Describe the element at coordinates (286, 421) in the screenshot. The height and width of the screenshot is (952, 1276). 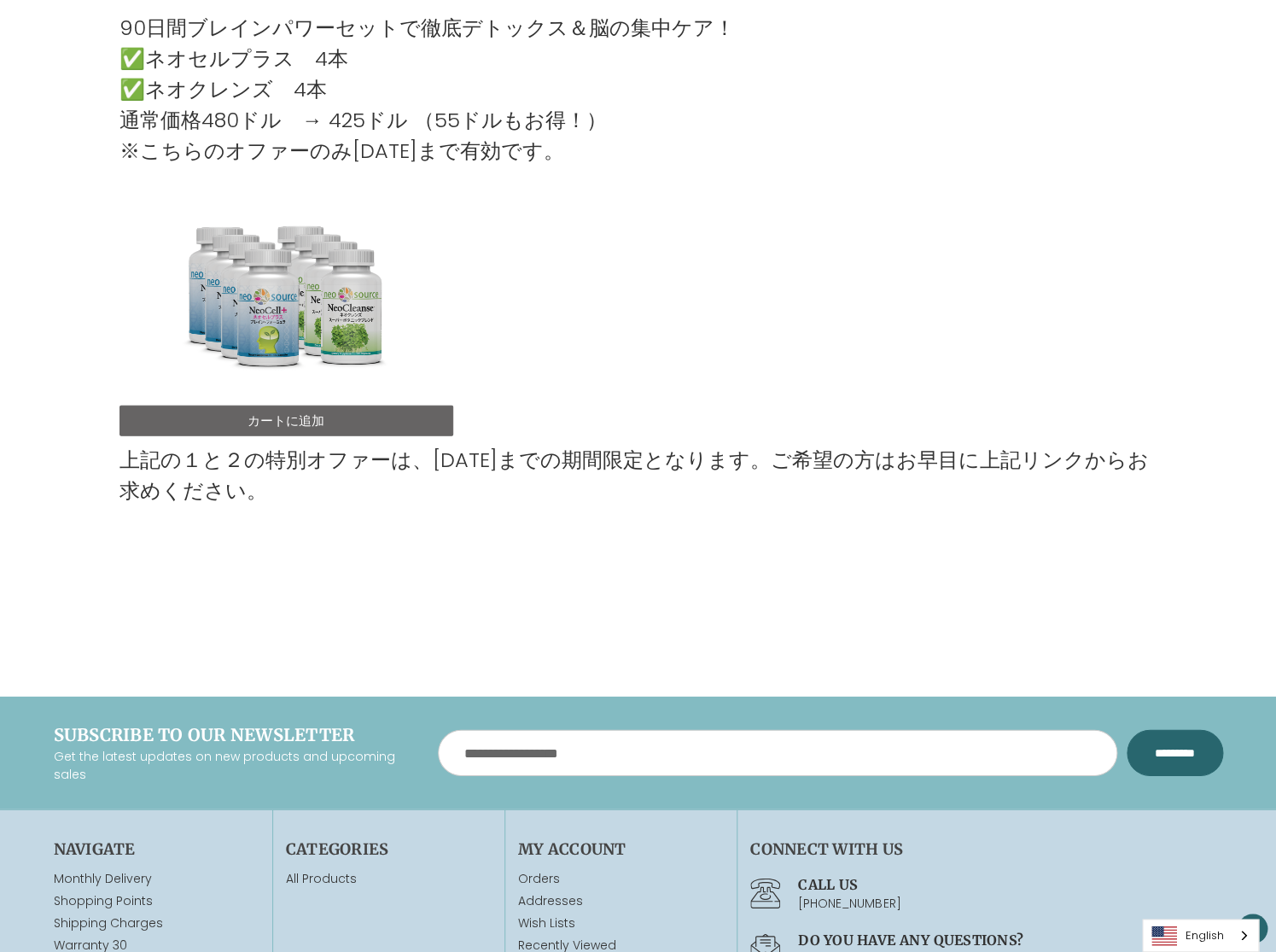
I see `a: カートに追加` at that location.